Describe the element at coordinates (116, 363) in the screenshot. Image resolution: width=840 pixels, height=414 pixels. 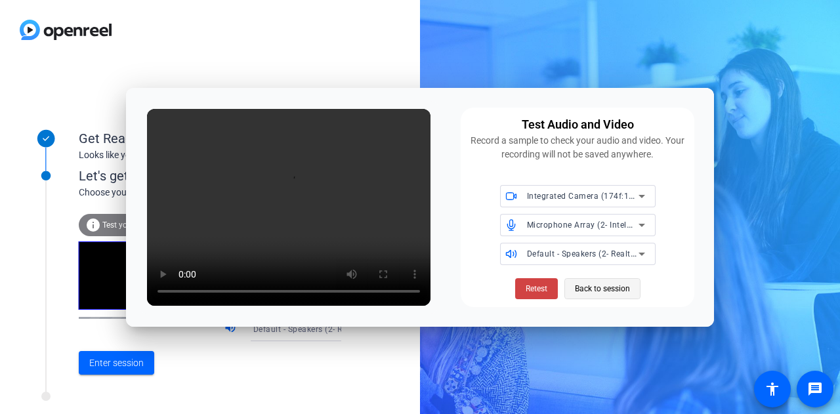
I see `span: Enter session` at that location.